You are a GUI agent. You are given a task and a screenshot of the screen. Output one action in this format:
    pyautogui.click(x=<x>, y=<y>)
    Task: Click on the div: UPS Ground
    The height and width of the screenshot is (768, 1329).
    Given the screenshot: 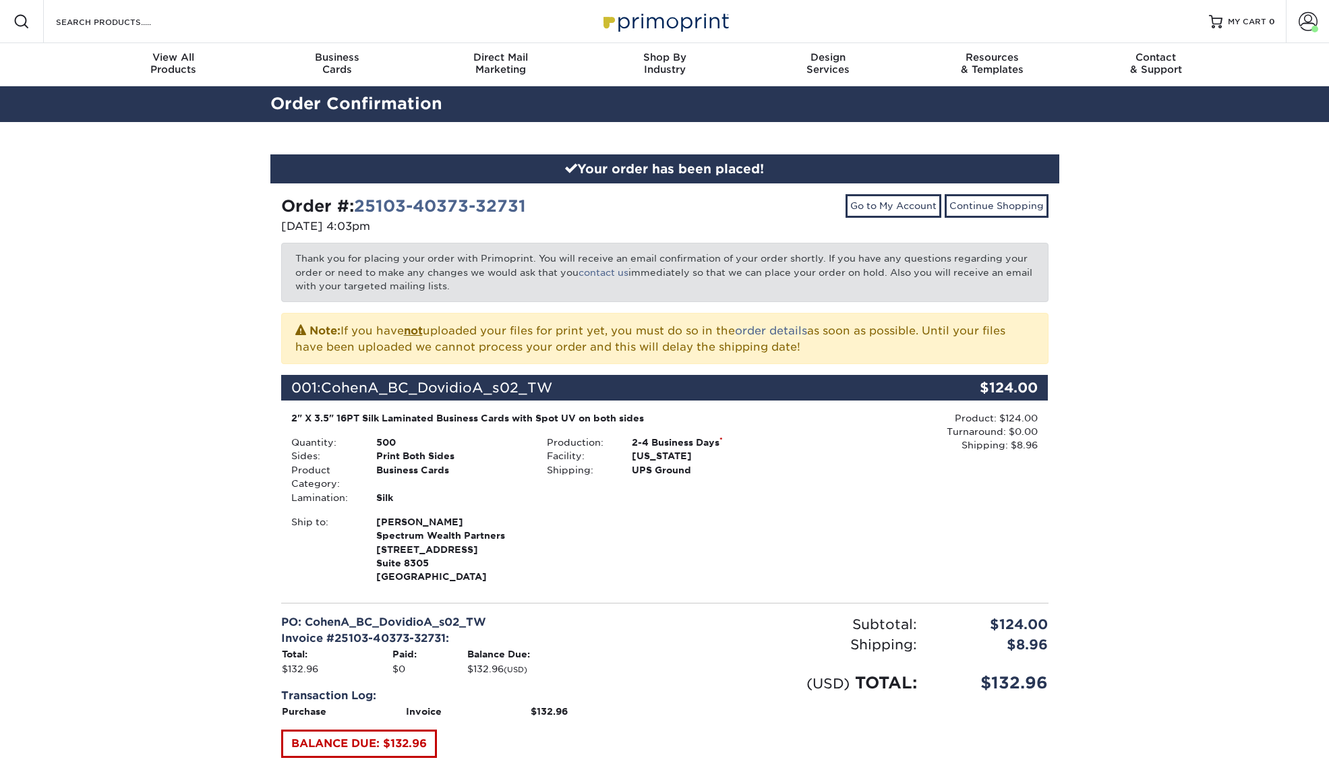 What is the action you would take?
    pyautogui.click(x=707, y=470)
    